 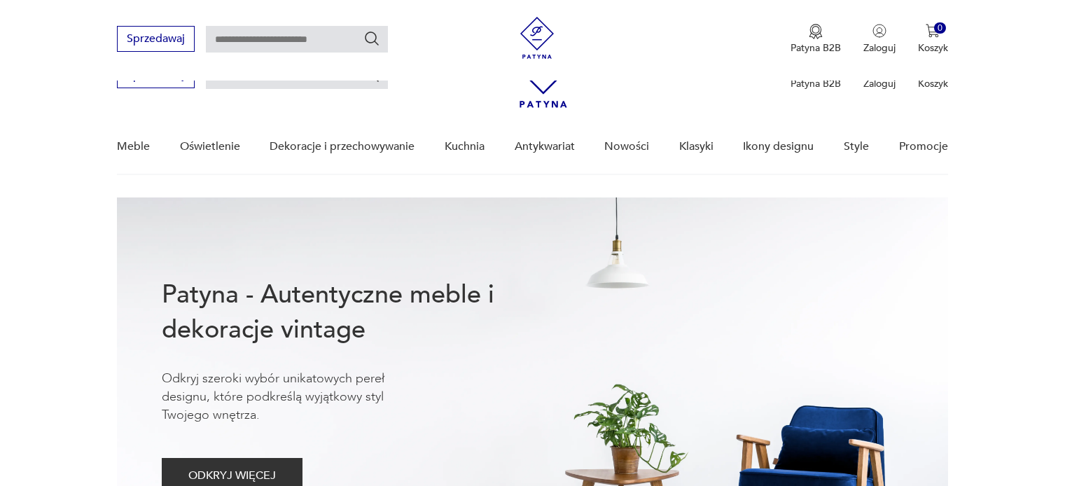 What do you see at coordinates (537, 38) in the screenshot?
I see `img: Patyna - sklep z meblami i dekoracjami vintage` at bounding box center [537, 38].